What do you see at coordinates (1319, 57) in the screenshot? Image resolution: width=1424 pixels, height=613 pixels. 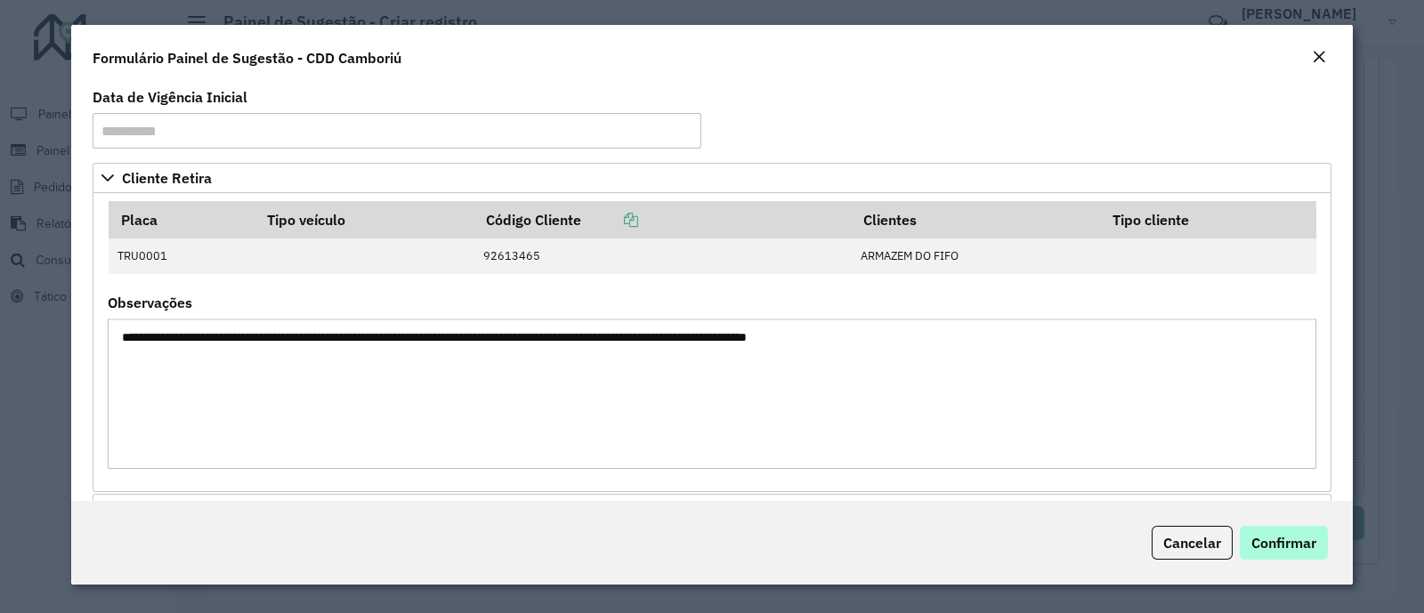 I see `em: Fechar` at bounding box center [1319, 57].